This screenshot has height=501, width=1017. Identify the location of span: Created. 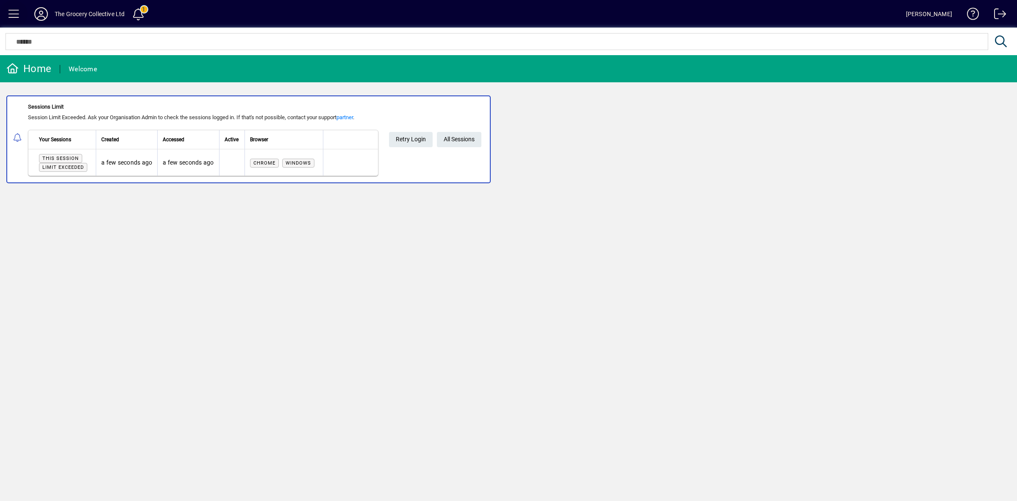
(110, 139).